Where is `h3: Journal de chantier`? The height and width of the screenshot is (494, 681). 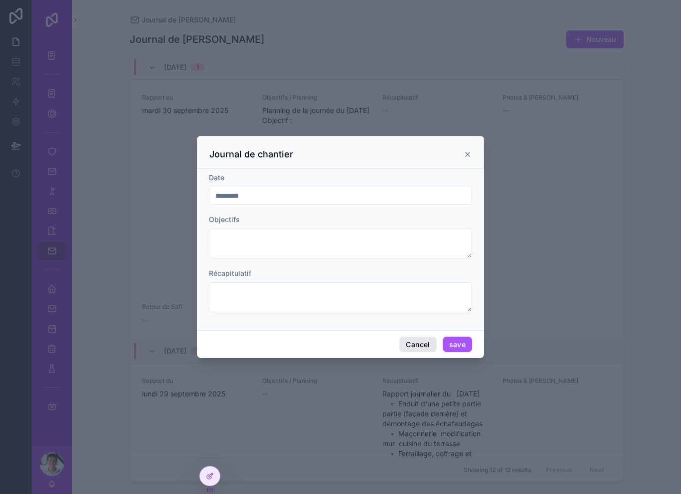
h3: Journal de chantier is located at coordinates (251, 154).